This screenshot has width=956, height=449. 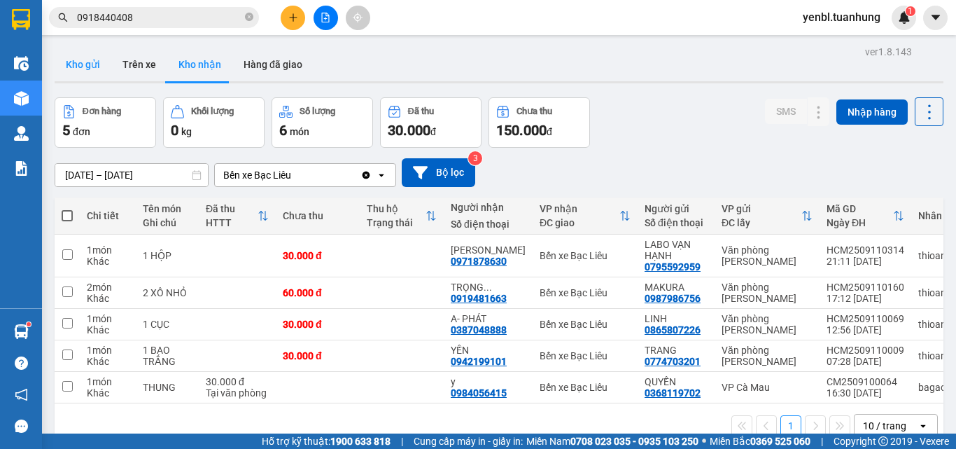 What do you see at coordinates (21, 426) in the screenshot?
I see `span: message` at bounding box center [21, 426].